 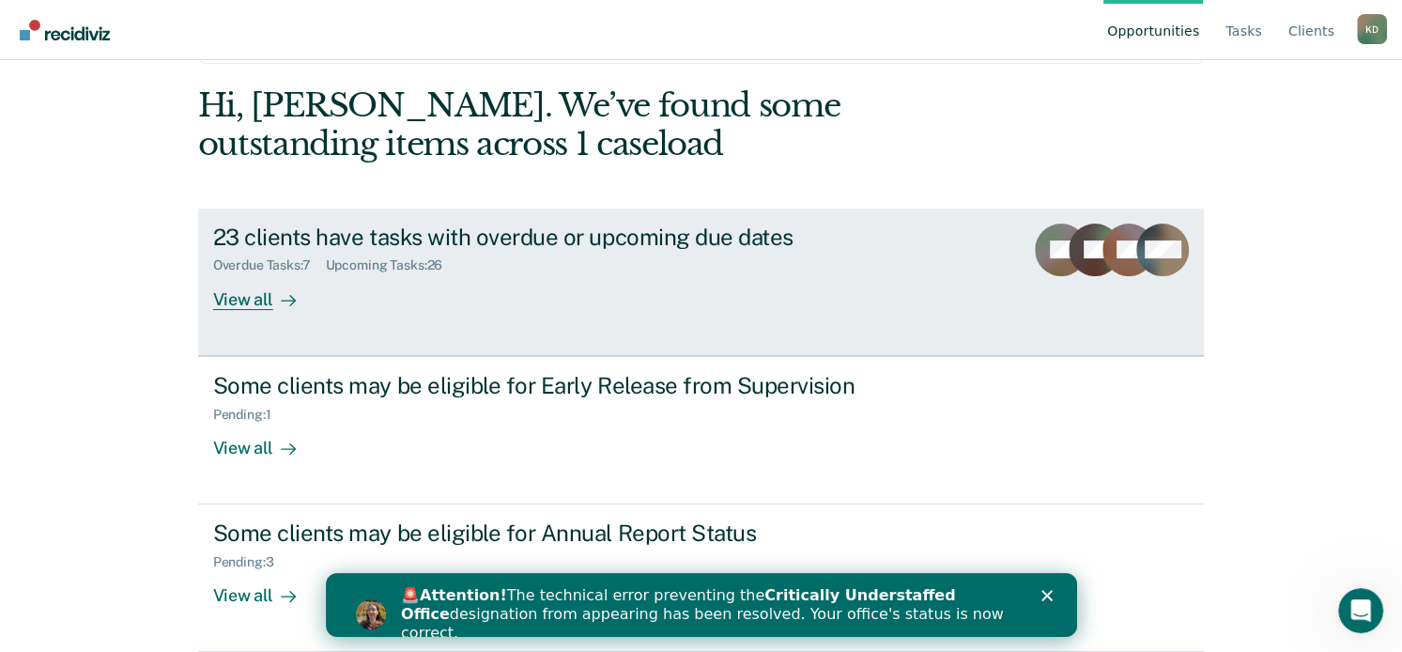 What do you see at coordinates (250, 414) in the screenshot?
I see `div: Pending : 1` at bounding box center [250, 414].